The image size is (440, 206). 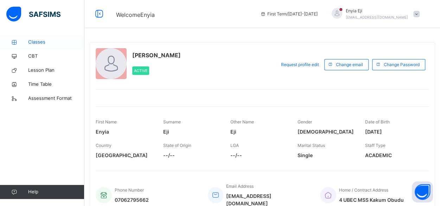 I want to click on span: Enyia Eji, so click(x=376, y=11).